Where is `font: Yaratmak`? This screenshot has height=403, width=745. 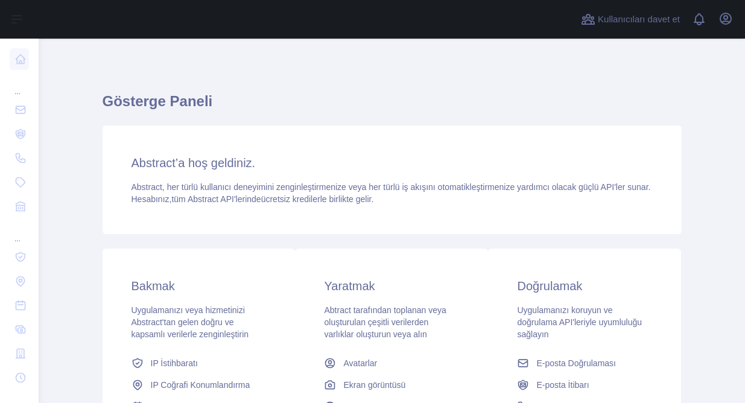 font: Yaratmak is located at coordinates (349, 286).